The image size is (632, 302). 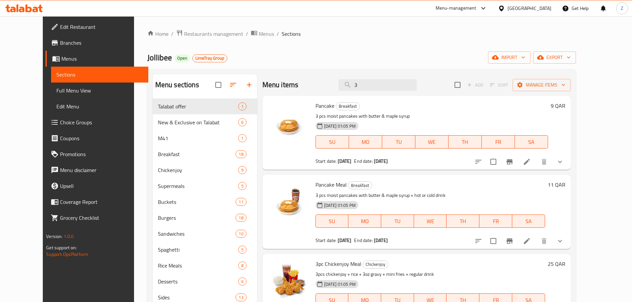 What do you see at coordinates (197, 298) in the screenshot?
I see `div: Sides` at bounding box center [197, 298].